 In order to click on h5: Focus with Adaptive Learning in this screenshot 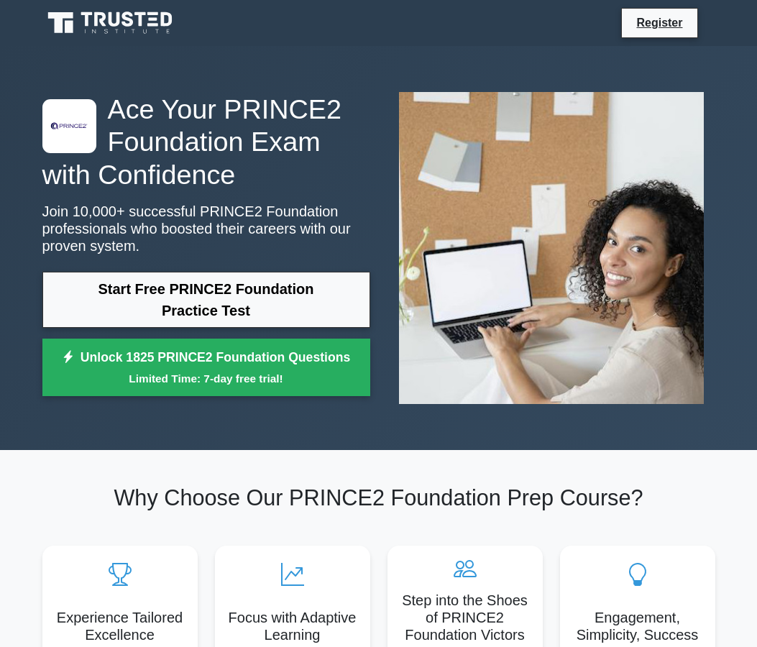, I will do `click(293, 626)`.